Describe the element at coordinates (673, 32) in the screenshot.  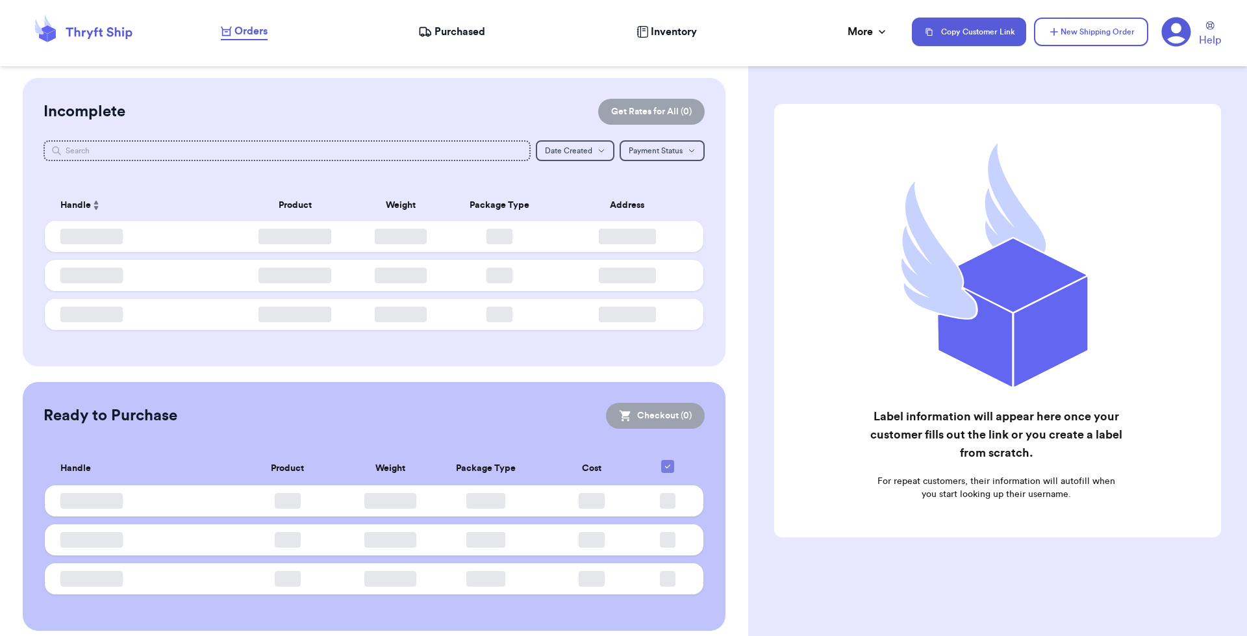
I see `span: Inventory` at that location.